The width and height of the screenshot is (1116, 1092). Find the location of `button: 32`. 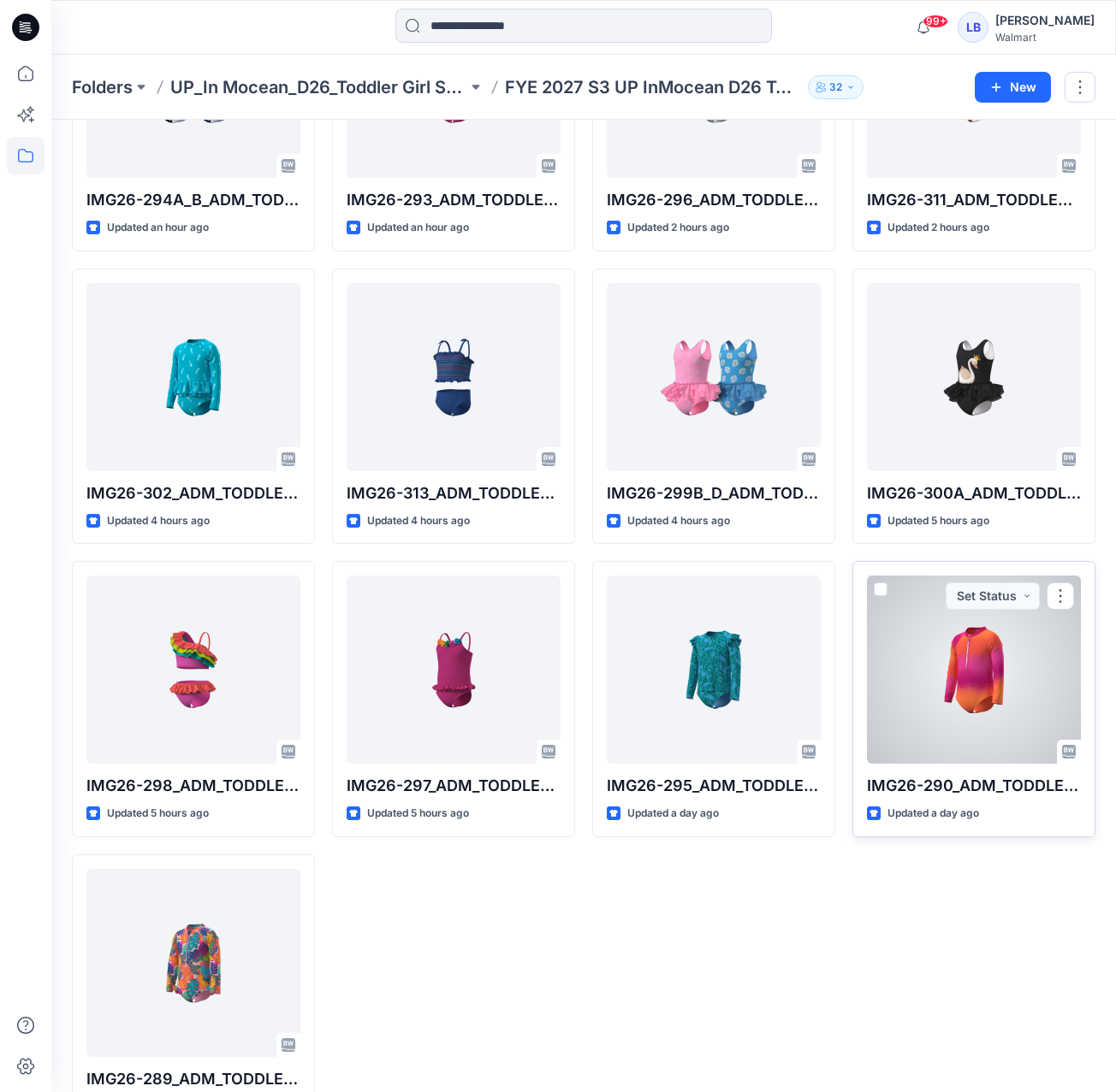

button: 32 is located at coordinates (835, 87).